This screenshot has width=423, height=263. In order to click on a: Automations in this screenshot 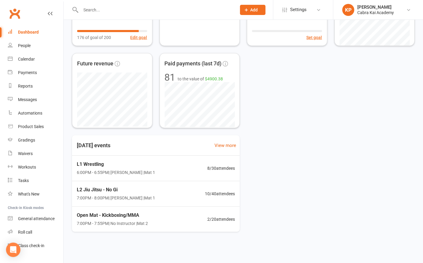, I will do `click(35, 113)`.